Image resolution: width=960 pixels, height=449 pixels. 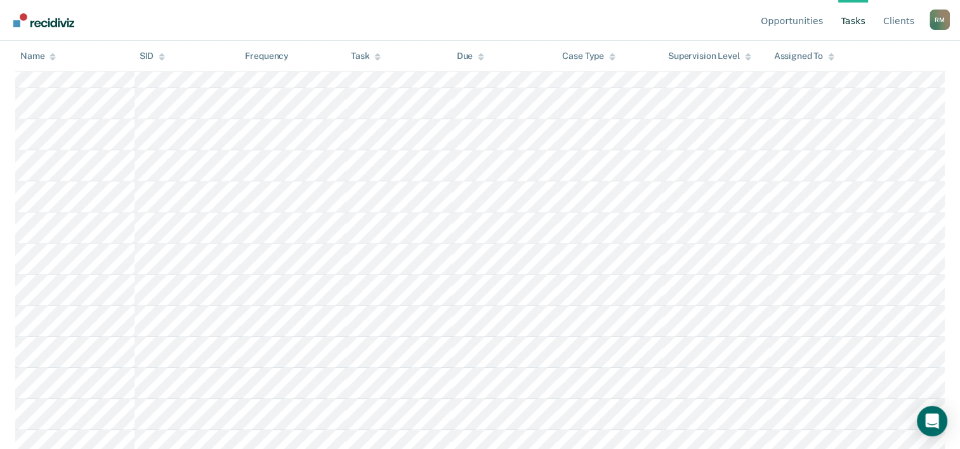 What do you see at coordinates (932, 421) in the screenshot?
I see `div: Open Intercom Messenger` at bounding box center [932, 421].